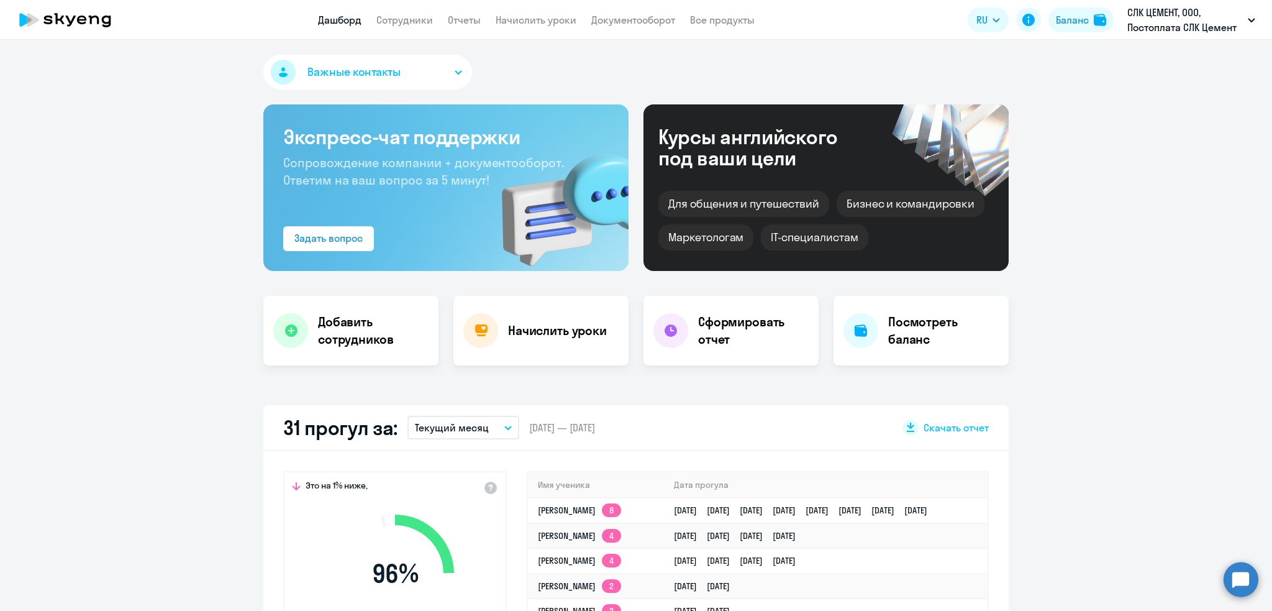  What do you see at coordinates (988, 20) in the screenshot?
I see `button: RU` at bounding box center [988, 20].